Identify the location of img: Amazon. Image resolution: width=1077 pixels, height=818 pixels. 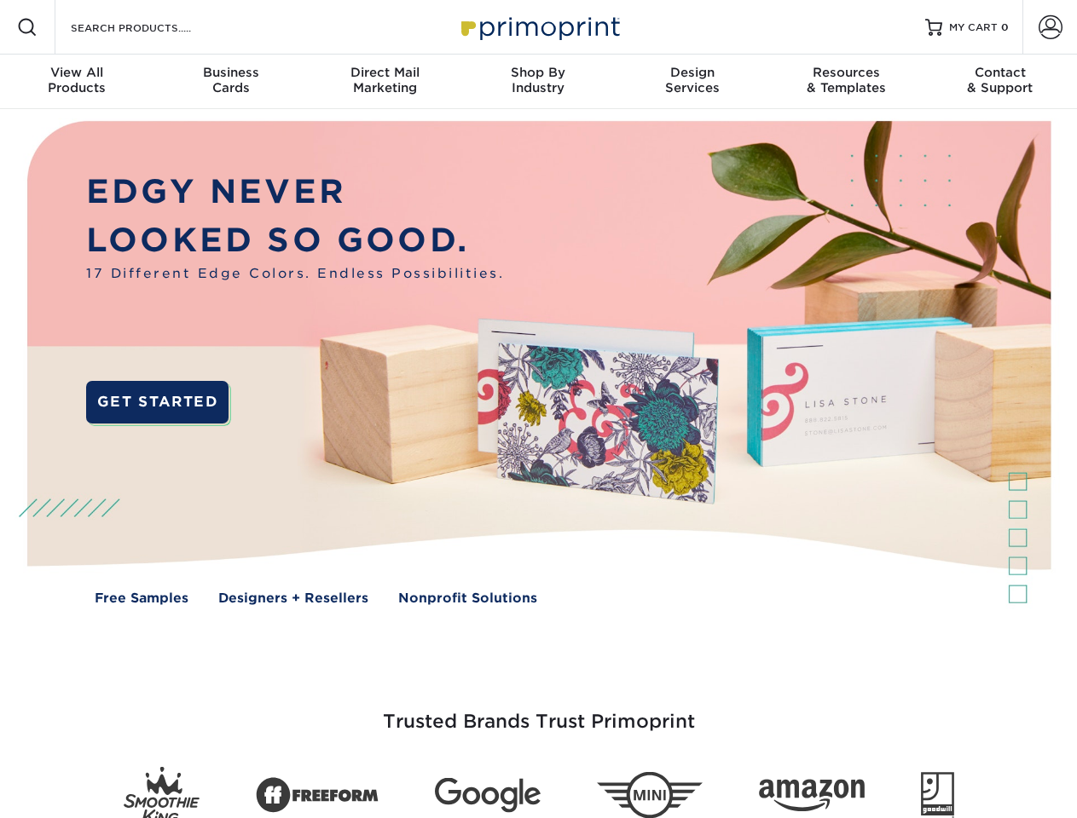
(811, 796).